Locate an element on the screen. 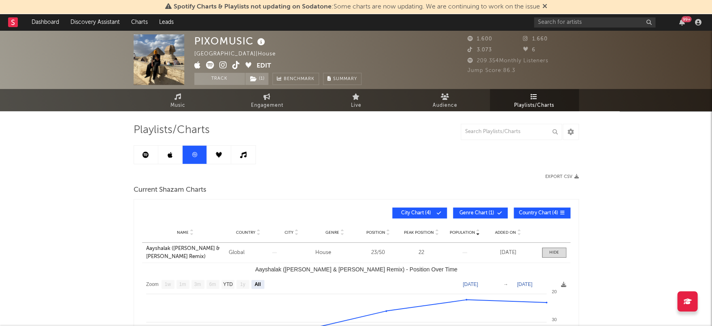 The image size is (712, 326). a: Dashboard is located at coordinates (45, 22).